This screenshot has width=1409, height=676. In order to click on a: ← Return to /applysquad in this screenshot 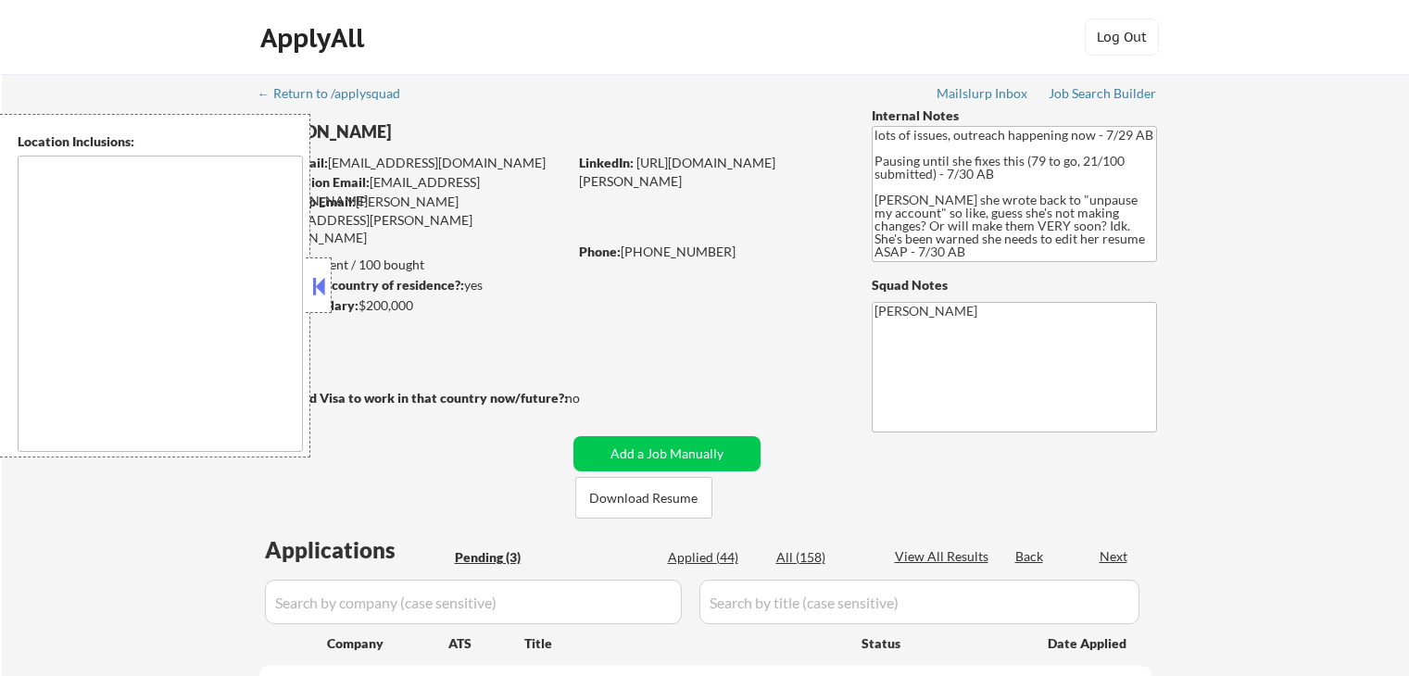, I will do `click(337, 95)`.